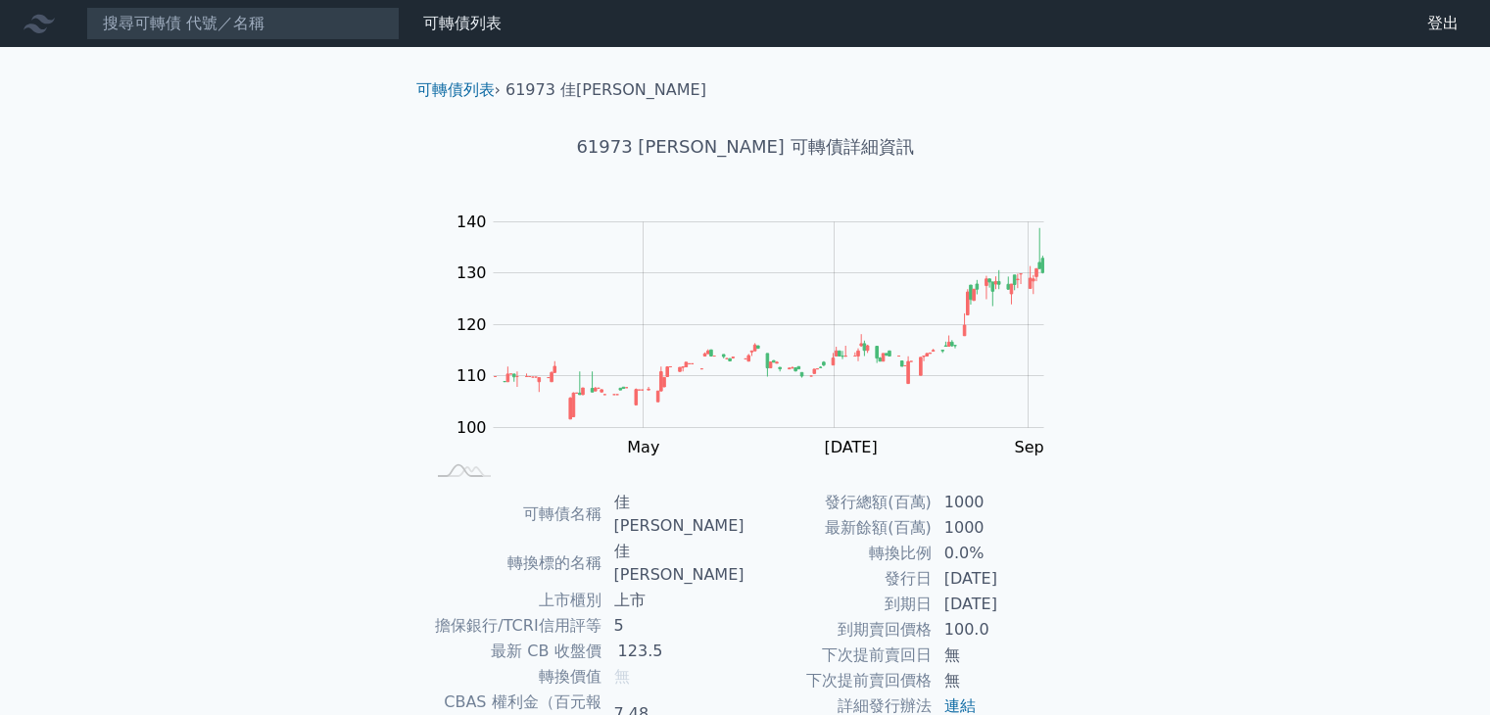 This screenshot has height=715, width=1490. What do you see at coordinates (674, 600) in the screenshot?
I see `td: 上市` at bounding box center [674, 600].